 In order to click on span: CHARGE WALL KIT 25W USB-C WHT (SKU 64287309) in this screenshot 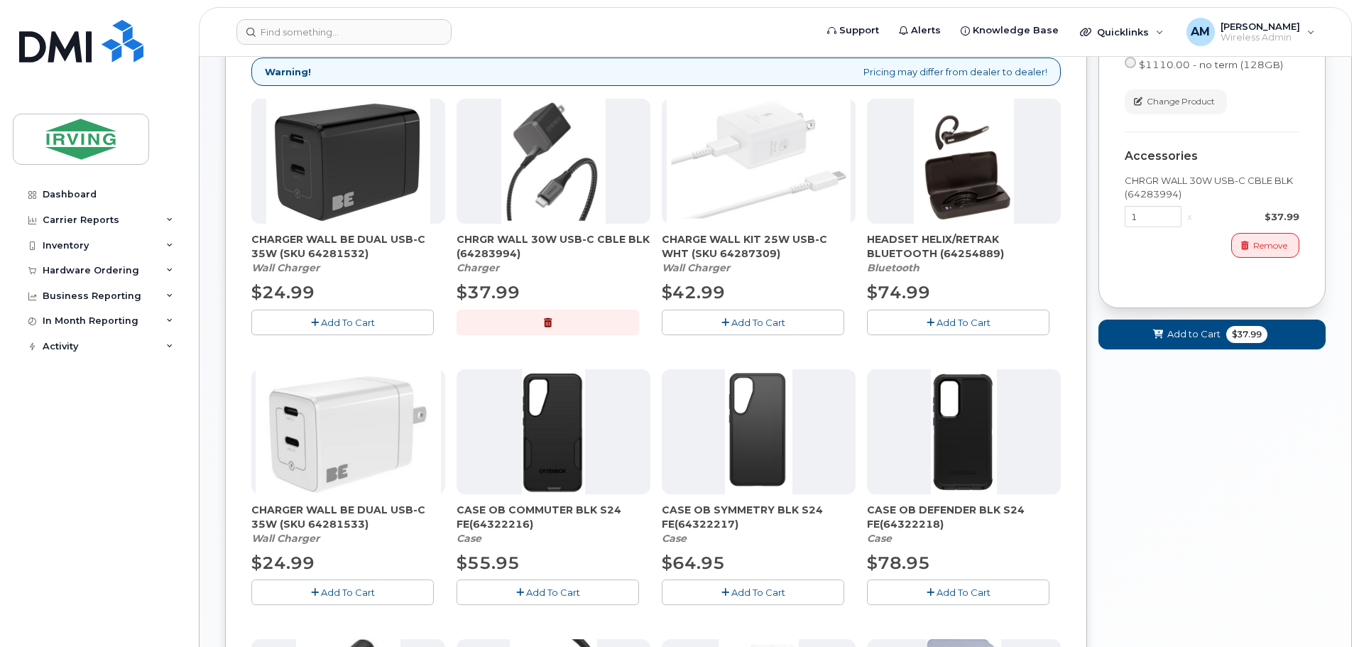, I will do `click(758, 246)`.